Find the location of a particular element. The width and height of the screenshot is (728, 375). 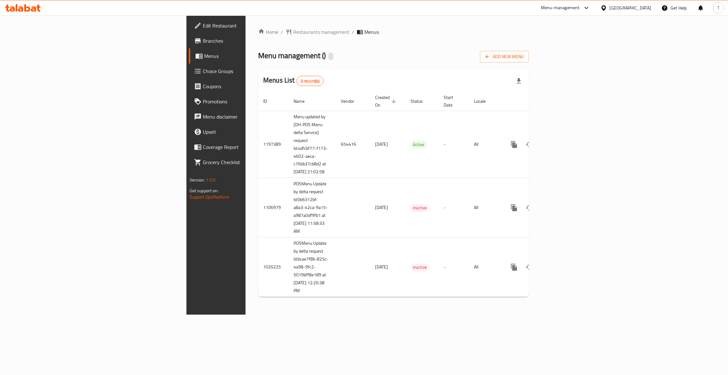

div: Active is located at coordinates (418, 144).